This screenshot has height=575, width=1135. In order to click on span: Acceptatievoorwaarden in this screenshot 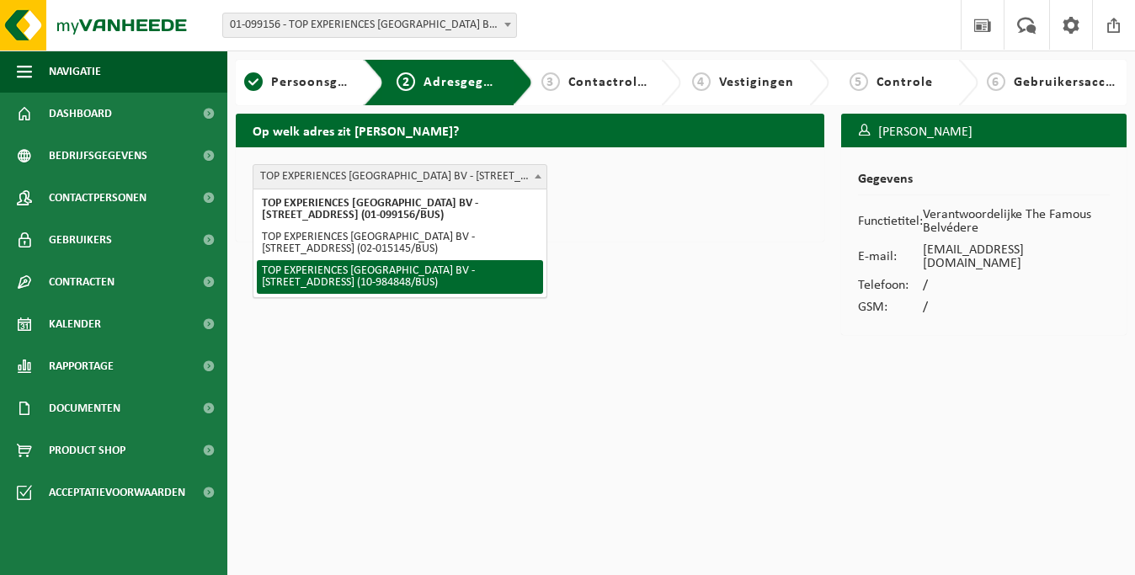, I will do `click(117, 493)`.